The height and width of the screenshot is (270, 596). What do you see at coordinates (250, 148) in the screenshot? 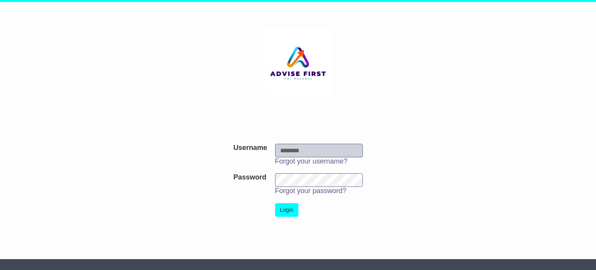
I see `label: Username` at bounding box center [250, 148].